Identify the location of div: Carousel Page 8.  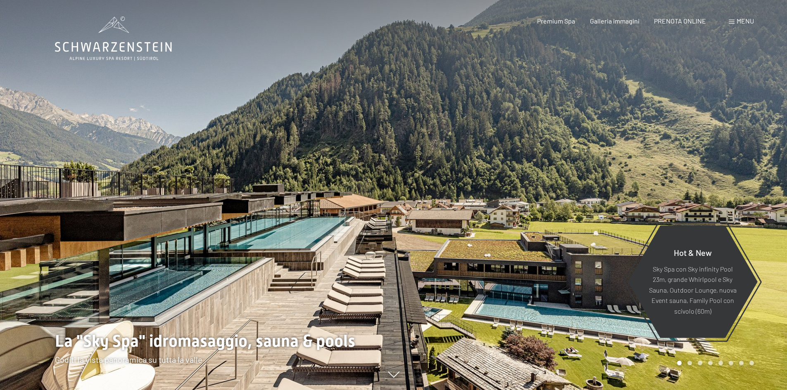
(751, 363).